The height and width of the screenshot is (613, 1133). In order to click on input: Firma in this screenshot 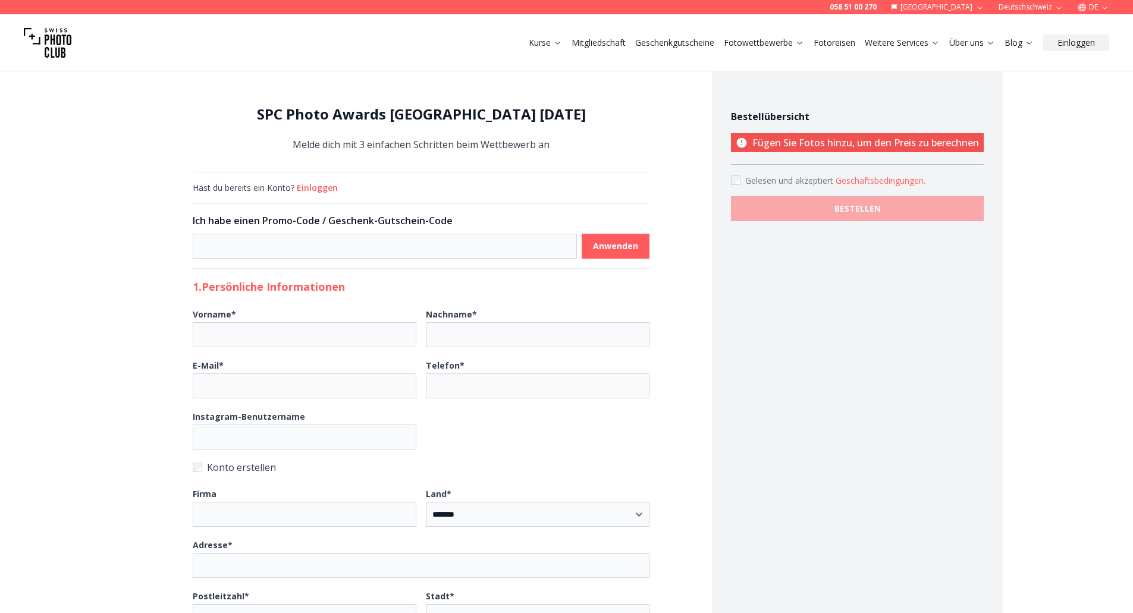, I will do `click(304, 514)`.